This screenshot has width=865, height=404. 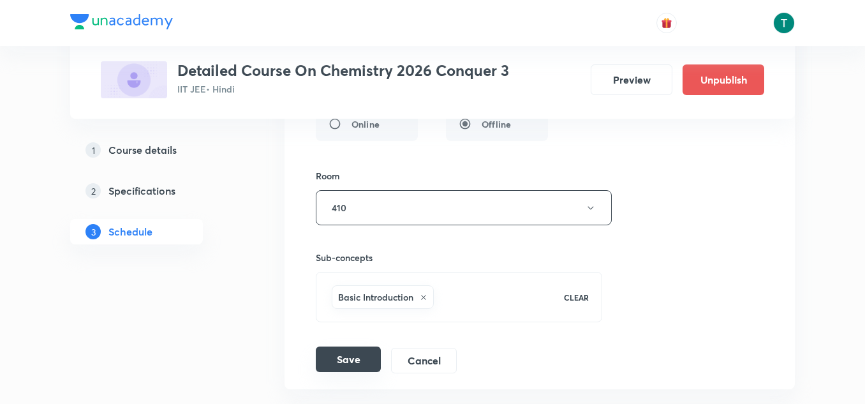 I want to click on h5: Course details, so click(x=142, y=150).